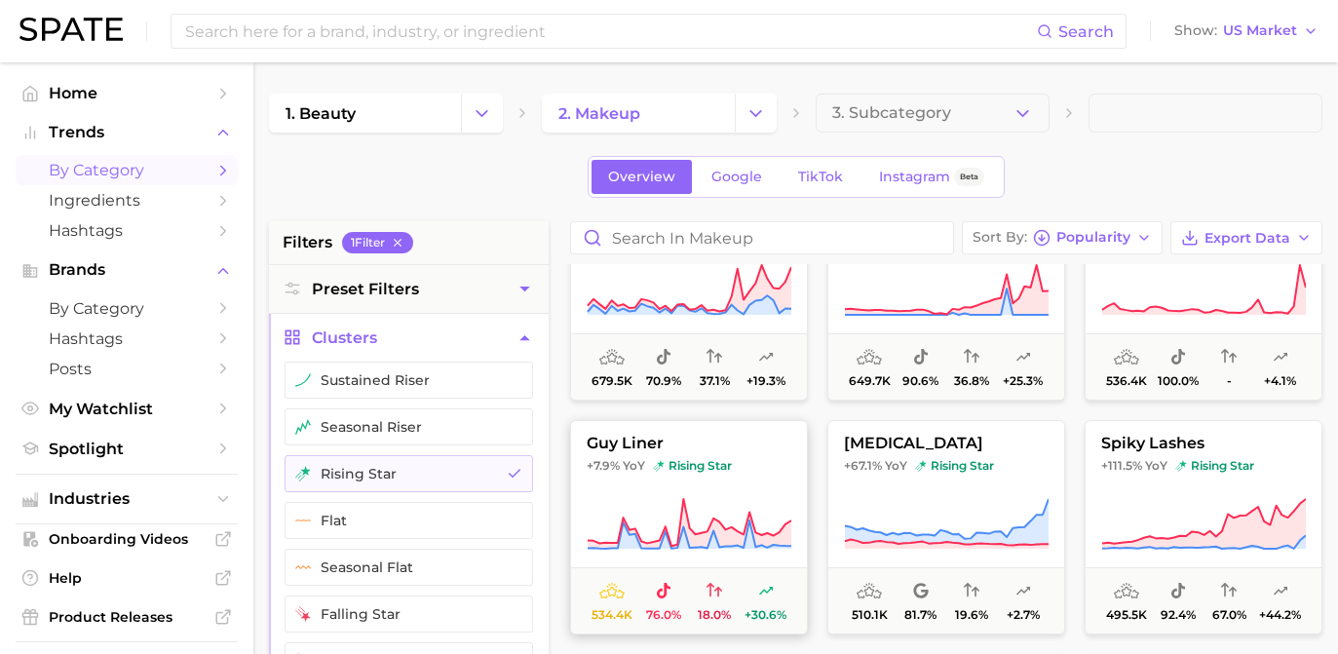  Describe the element at coordinates (127, 270) in the screenshot. I see `span: Brands` at that location.